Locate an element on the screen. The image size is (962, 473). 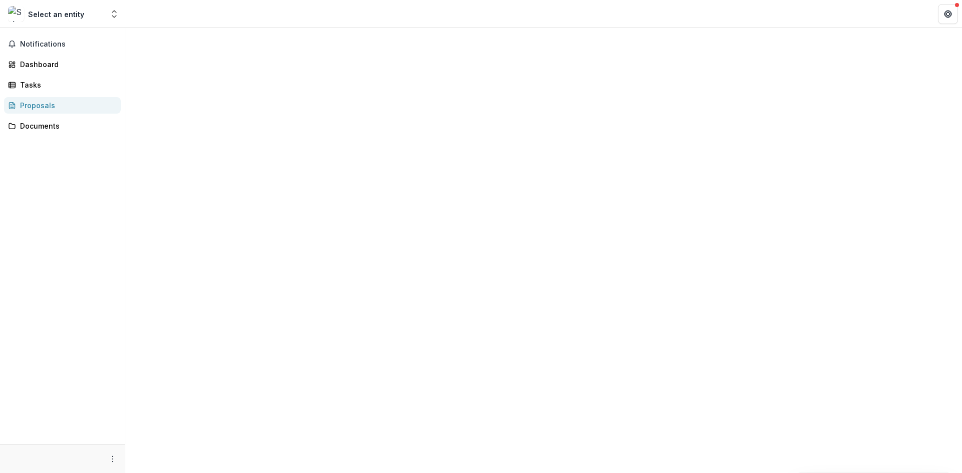
span: Notifications is located at coordinates (68, 44).